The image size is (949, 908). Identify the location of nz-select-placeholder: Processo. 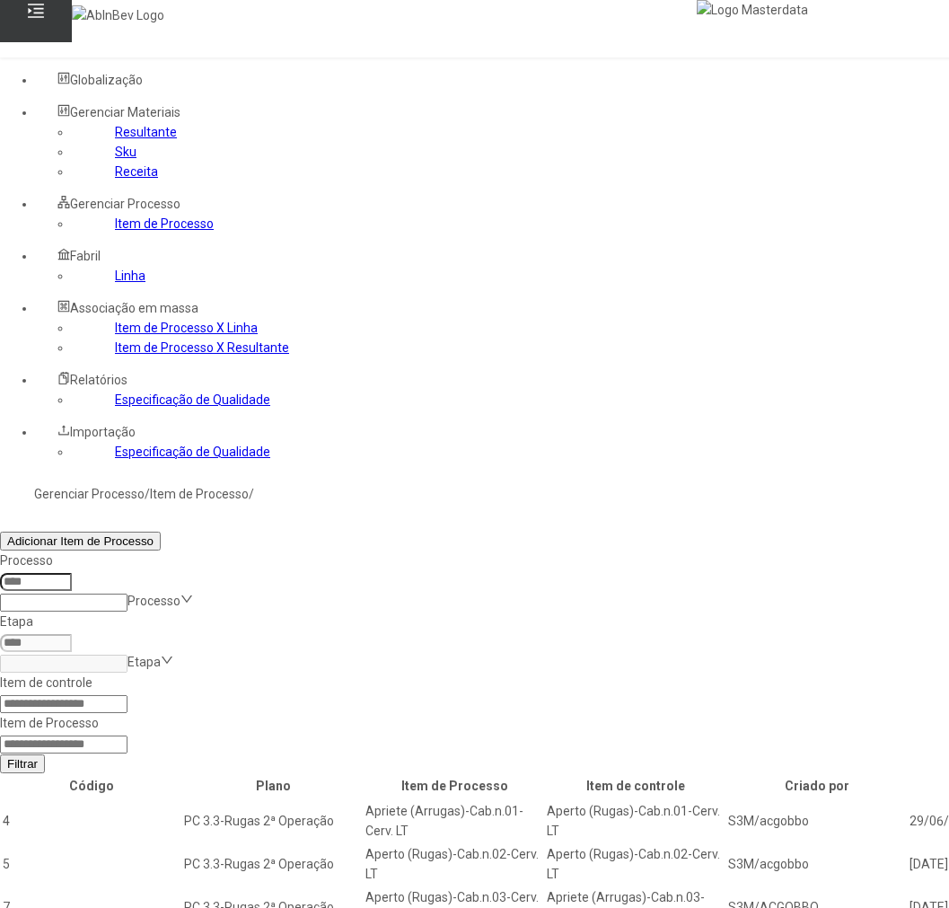
(153, 601).